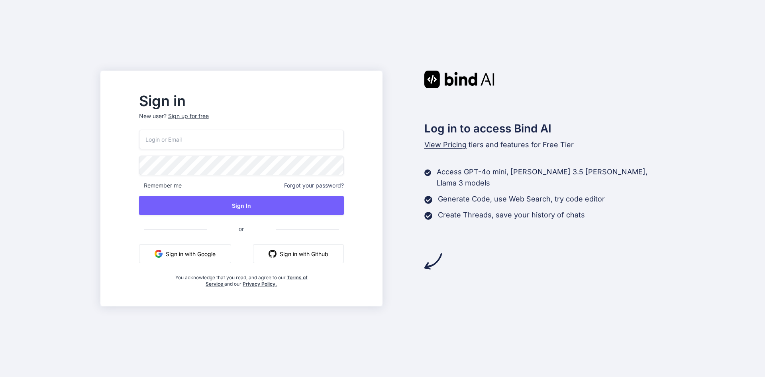  Describe the element at coordinates (159, 254) in the screenshot. I see `img: google` at that location.